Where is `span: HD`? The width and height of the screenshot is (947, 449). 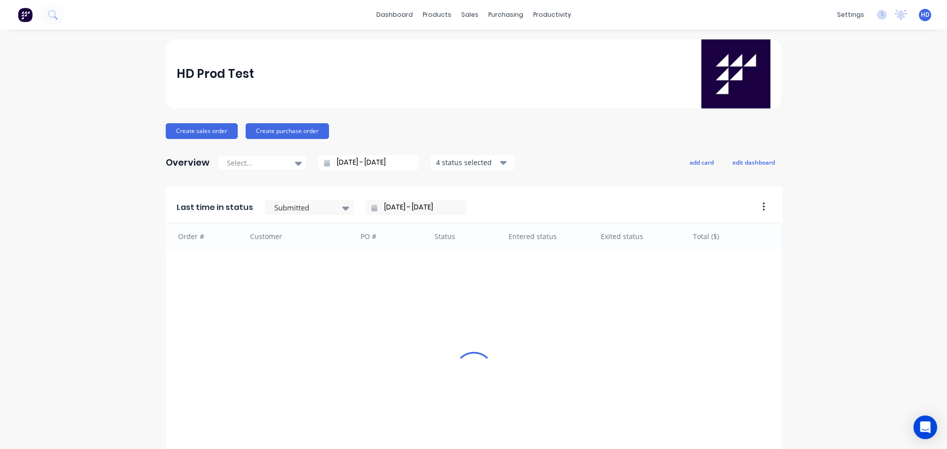 span: HD is located at coordinates (925, 15).